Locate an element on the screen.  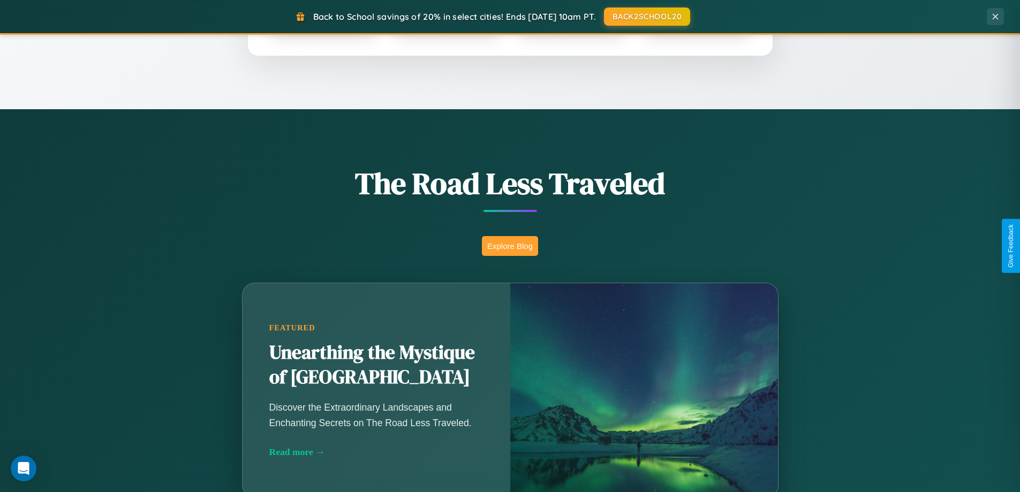
div: Featured is located at coordinates (376, 328).